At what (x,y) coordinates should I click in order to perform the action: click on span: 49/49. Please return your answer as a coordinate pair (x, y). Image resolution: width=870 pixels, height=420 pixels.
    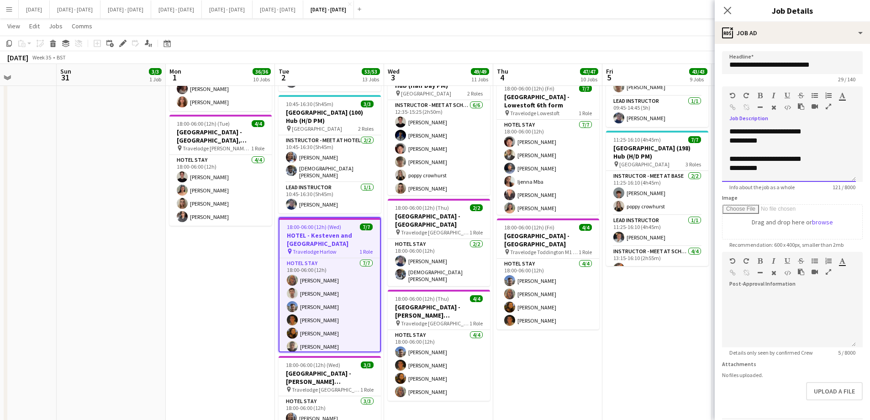
    Looking at the image, I should click on (480, 71).